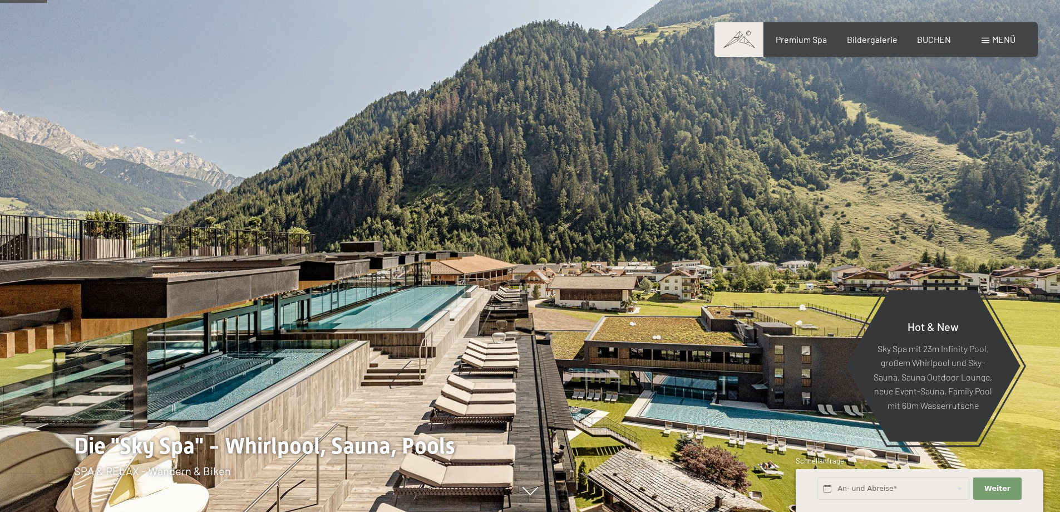 The width and height of the screenshot is (1060, 512). What do you see at coordinates (933, 376) in the screenshot?
I see `p: Sky Spa mit 23m Infinity Pool, großem Whirlpool und Sky-Sauna, Sauna Outdoor Lounge, neue Event-S...` at bounding box center [933, 376].